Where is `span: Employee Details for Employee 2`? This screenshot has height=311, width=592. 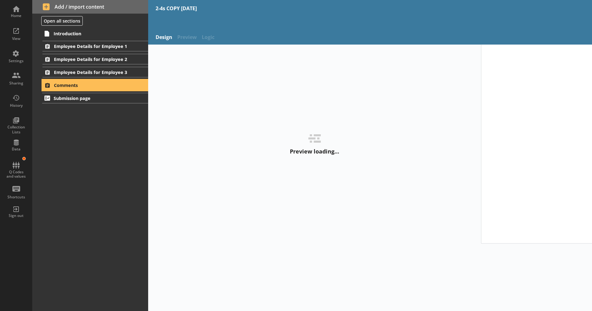
span: Employee Details for Employee 2 is located at coordinates (92, 59).